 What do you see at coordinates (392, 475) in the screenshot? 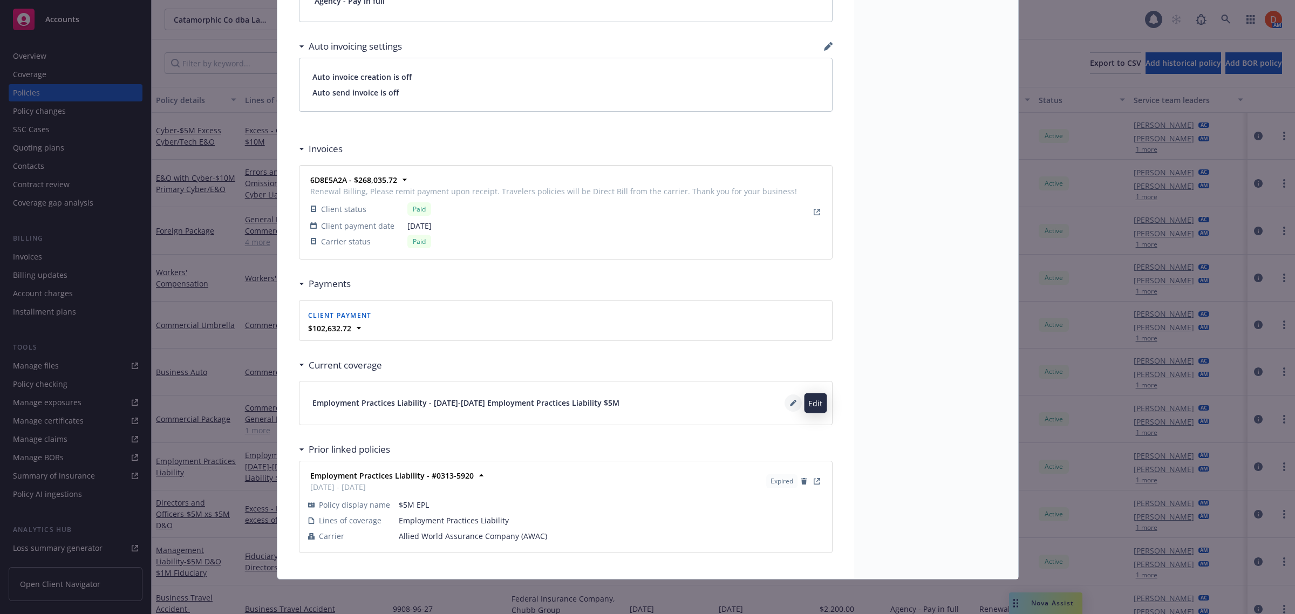
I see `strong: Employment Practices Liability - #0313-5920` at bounding box center [392, 475].